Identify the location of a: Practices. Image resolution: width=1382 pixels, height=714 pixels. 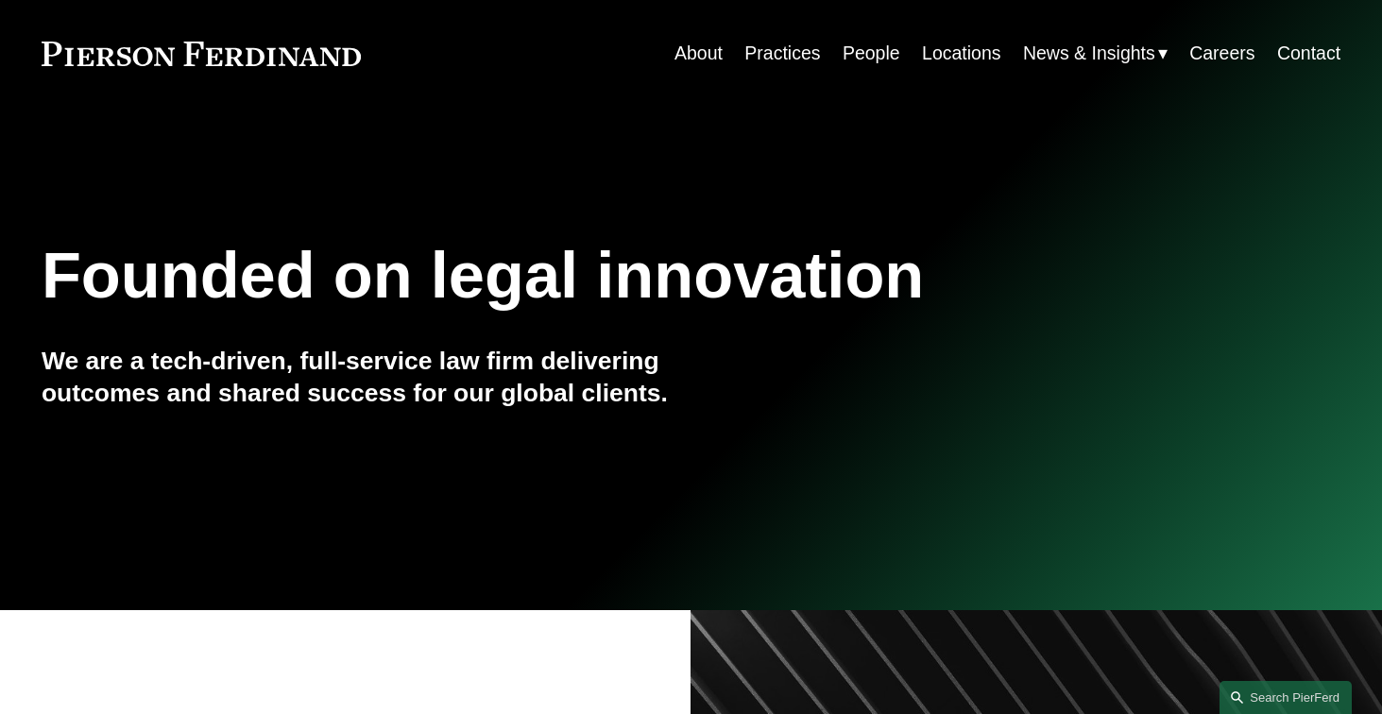
(782, 53).